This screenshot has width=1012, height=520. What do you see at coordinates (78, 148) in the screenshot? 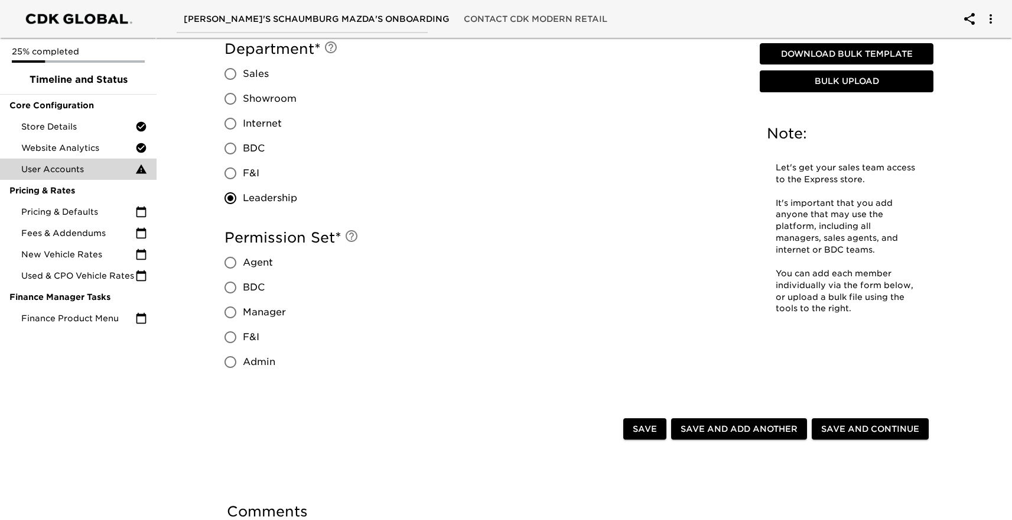
I see `span: Website Analytics` at bounding box center [78, 148].